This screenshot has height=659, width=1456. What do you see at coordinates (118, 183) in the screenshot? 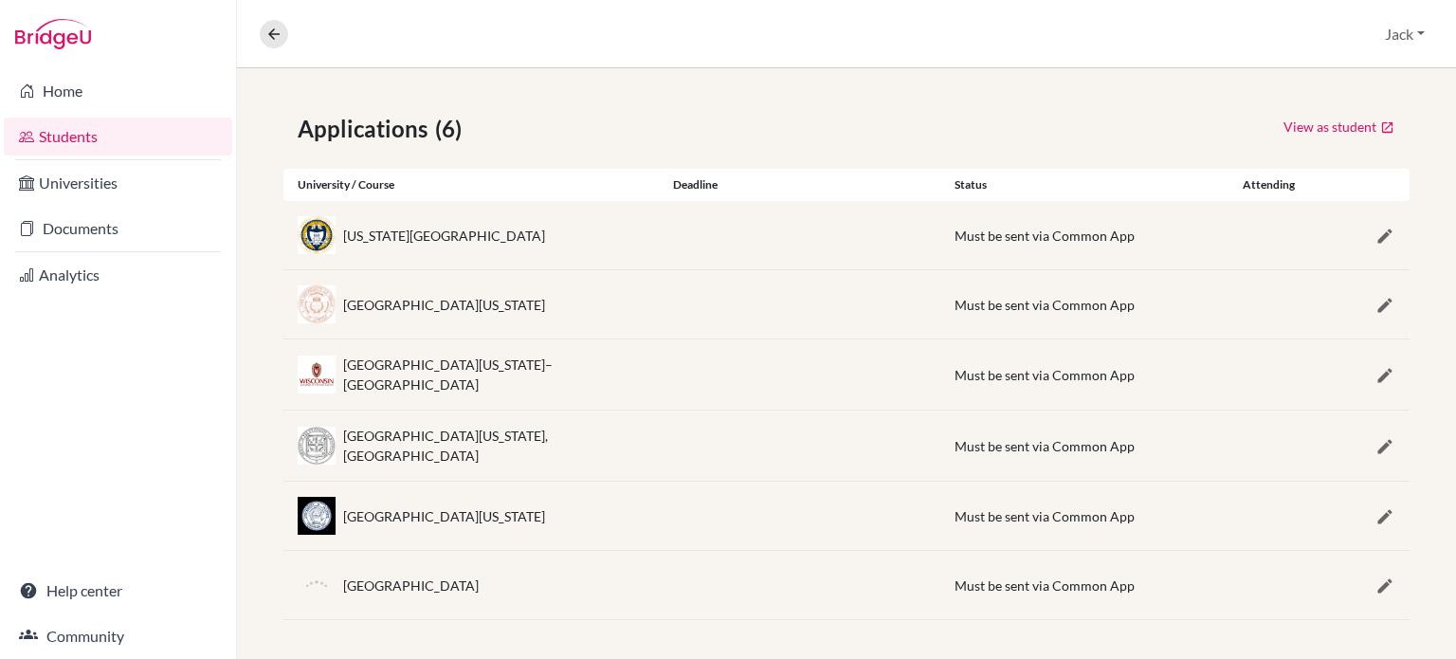
I see `a: Universities` at bounding box center [118, 183].